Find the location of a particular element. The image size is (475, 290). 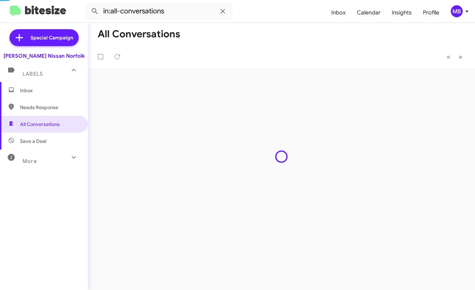

input: Search is located at coordinates (159, 11).